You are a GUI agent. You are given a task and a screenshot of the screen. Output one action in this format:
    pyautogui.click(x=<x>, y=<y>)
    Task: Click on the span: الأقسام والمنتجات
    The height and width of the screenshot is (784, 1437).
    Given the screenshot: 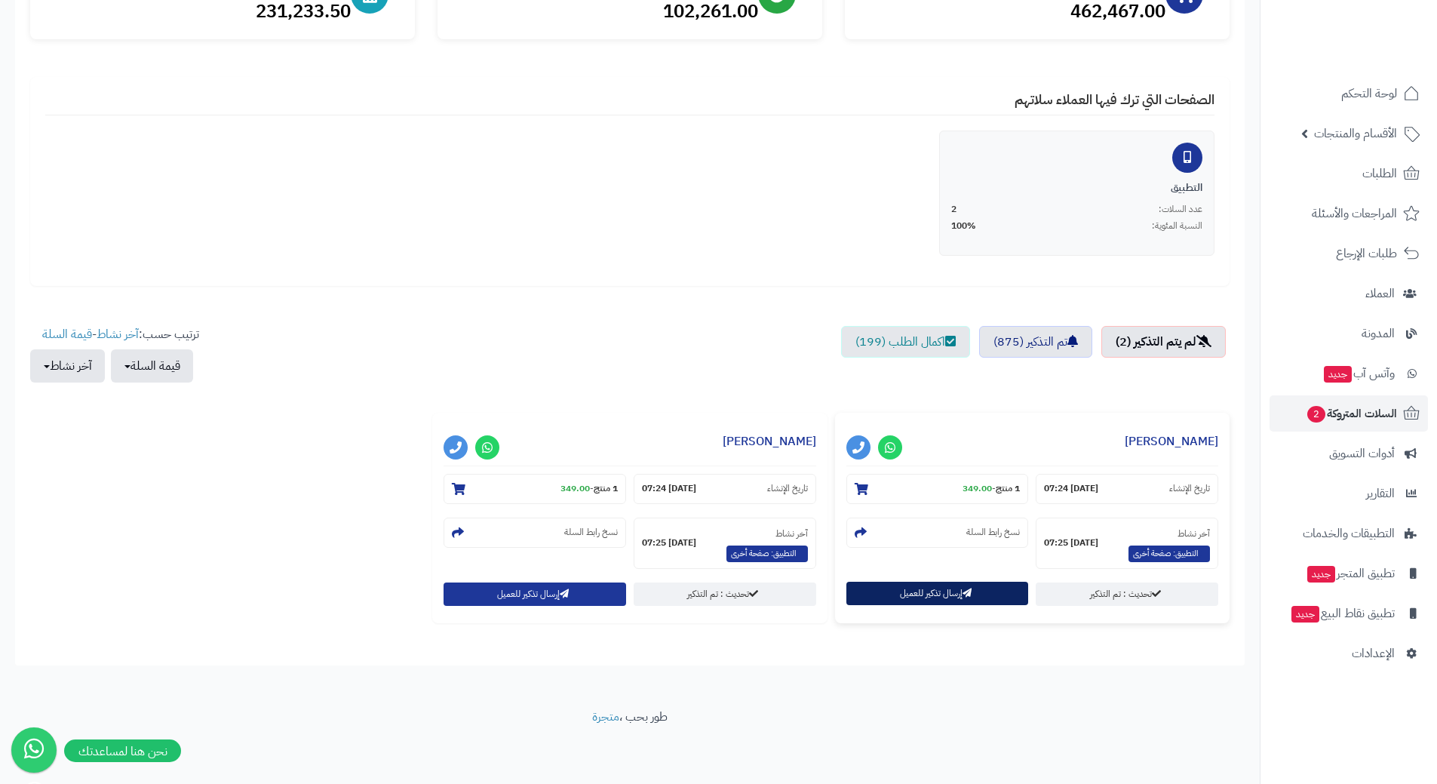 What is the action you would take?
    pyautogui.click(x=1355, y=134)
    